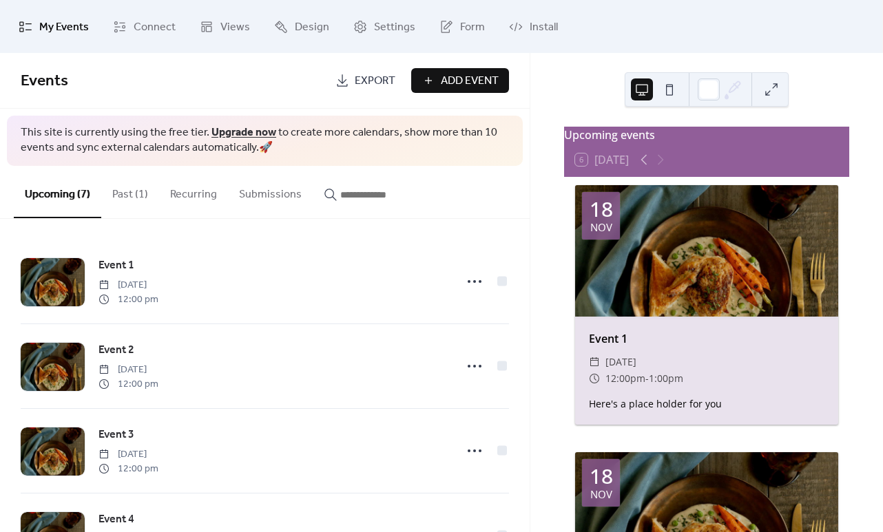  I want to click on span: Event 4, so click(116, 520).